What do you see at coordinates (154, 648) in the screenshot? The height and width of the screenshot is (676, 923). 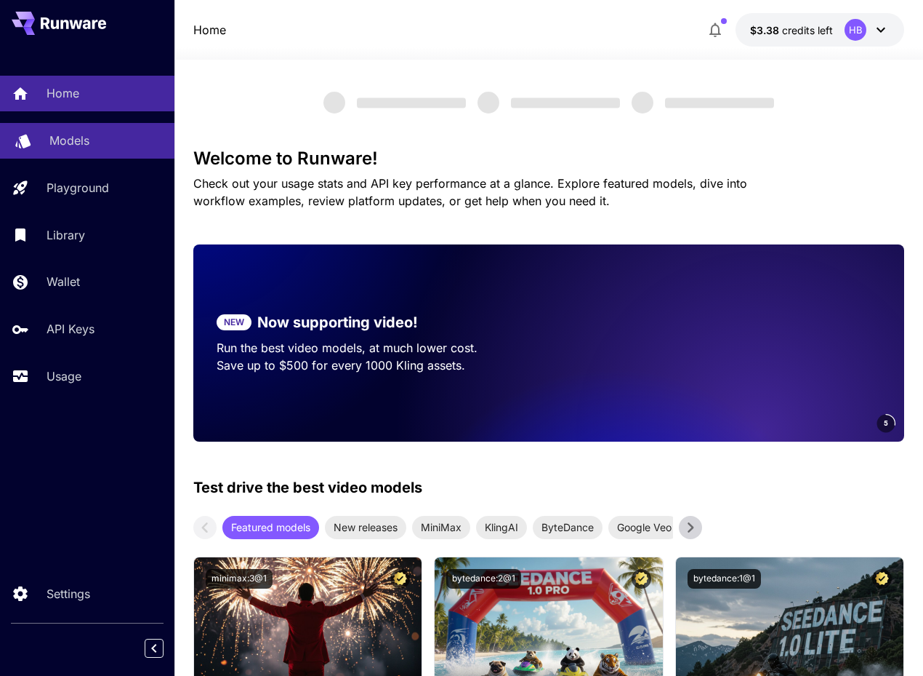 I see `button: Collapse sidebar` at bounding box center [154, 648].